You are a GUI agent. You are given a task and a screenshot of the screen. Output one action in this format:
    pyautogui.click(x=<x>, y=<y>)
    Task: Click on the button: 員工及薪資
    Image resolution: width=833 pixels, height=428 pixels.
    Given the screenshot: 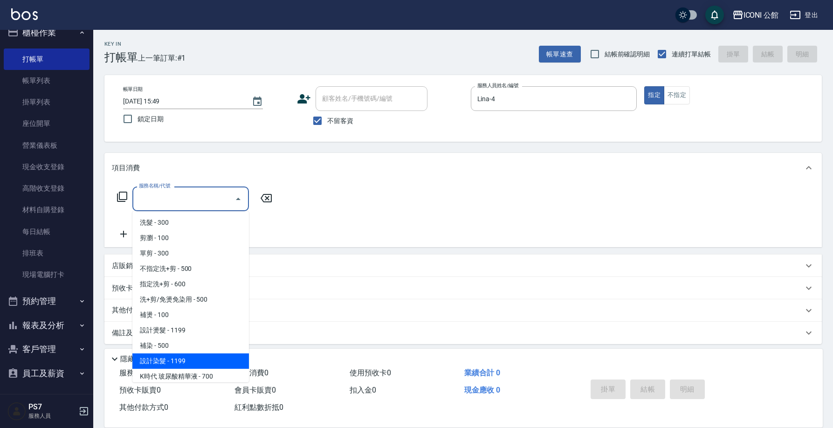 What is the action you would take?
    pyautogui.click(x=47, y=373)
    